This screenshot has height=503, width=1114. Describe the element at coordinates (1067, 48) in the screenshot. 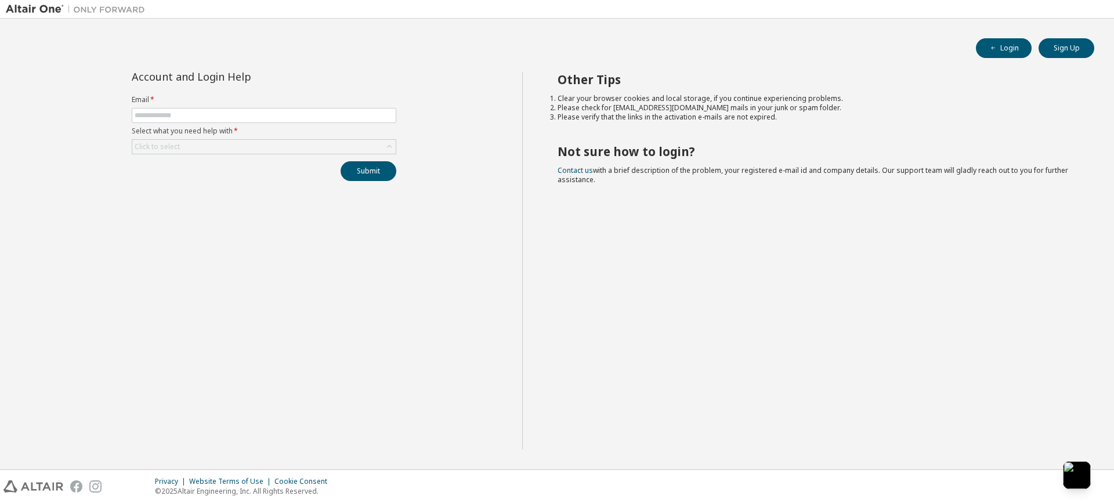

I see `button: Sign Up` at that location.